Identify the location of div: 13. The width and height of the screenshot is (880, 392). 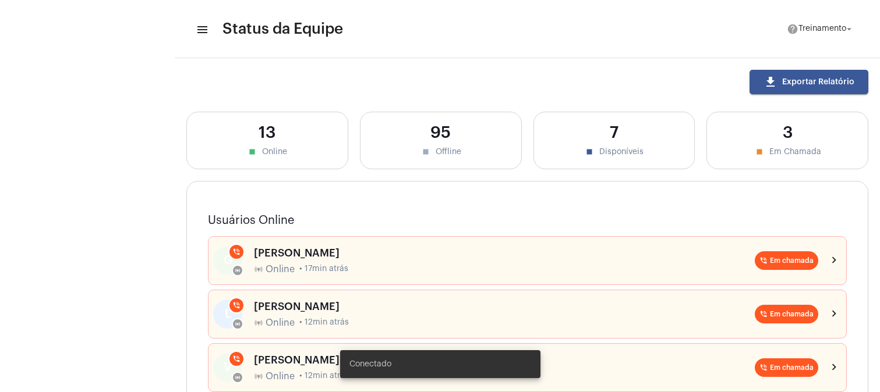
(267, 133).